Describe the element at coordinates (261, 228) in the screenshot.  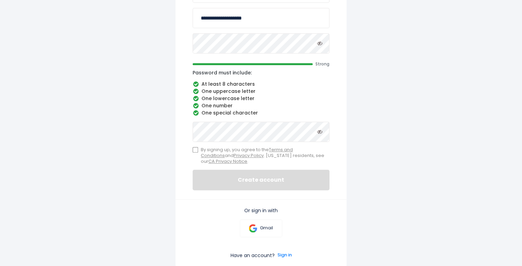
I see `a: Gmail` at that location.